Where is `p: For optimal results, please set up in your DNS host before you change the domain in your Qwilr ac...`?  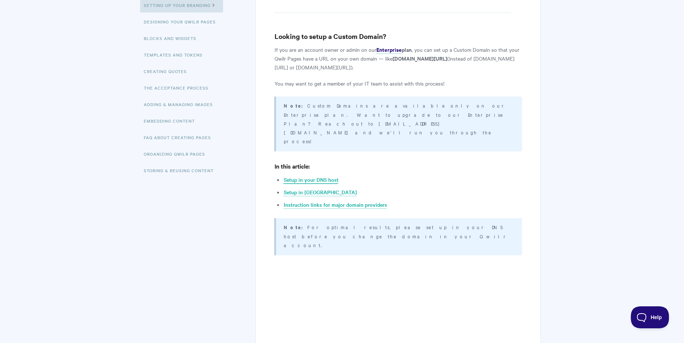 p: For optimal results, please set up in your DNS host before you change the domain in your Qwilr ac... is located at coordinates (398, 236).